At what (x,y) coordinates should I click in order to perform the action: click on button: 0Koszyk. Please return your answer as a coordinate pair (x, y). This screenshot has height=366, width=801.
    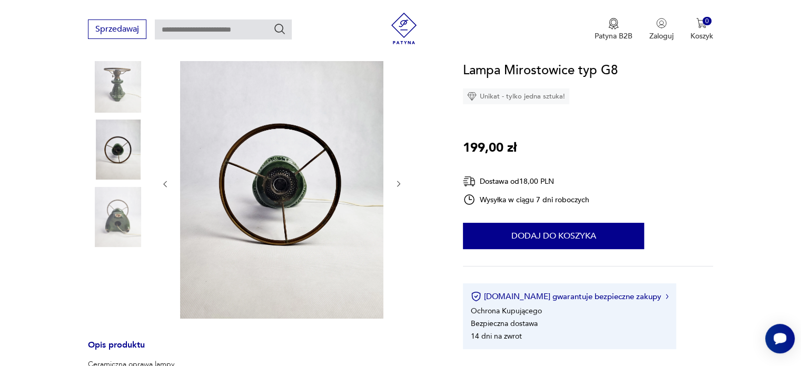
    Looking at the image, I should click on (702, 30).